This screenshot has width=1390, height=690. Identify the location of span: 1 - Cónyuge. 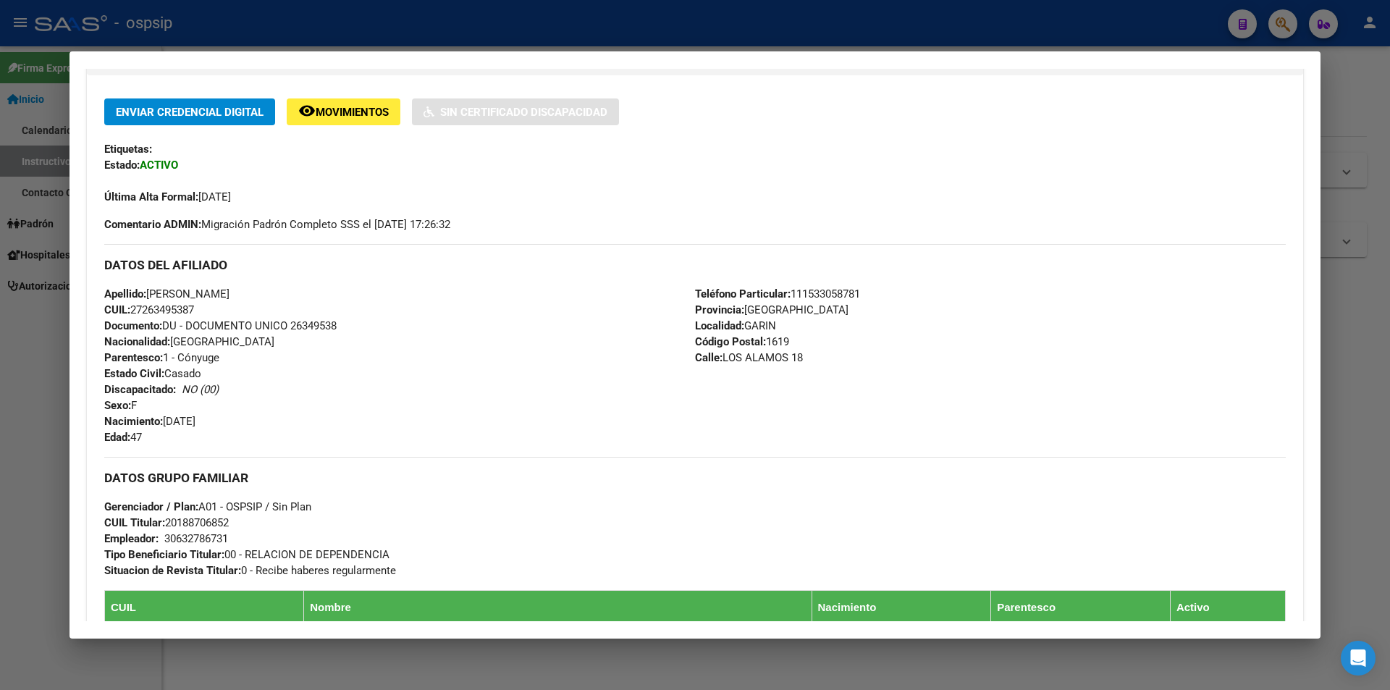
(161, 358).